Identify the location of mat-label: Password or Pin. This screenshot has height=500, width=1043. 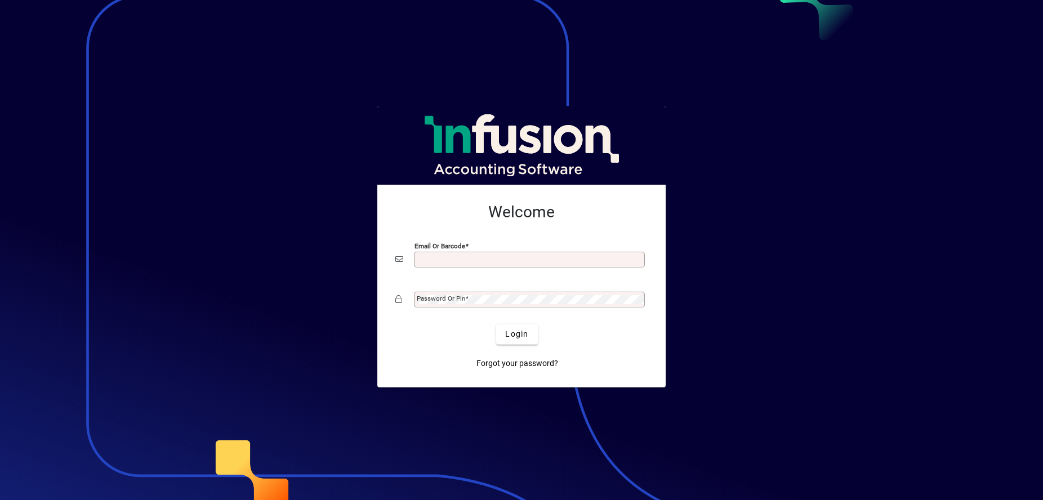
(441, 298).